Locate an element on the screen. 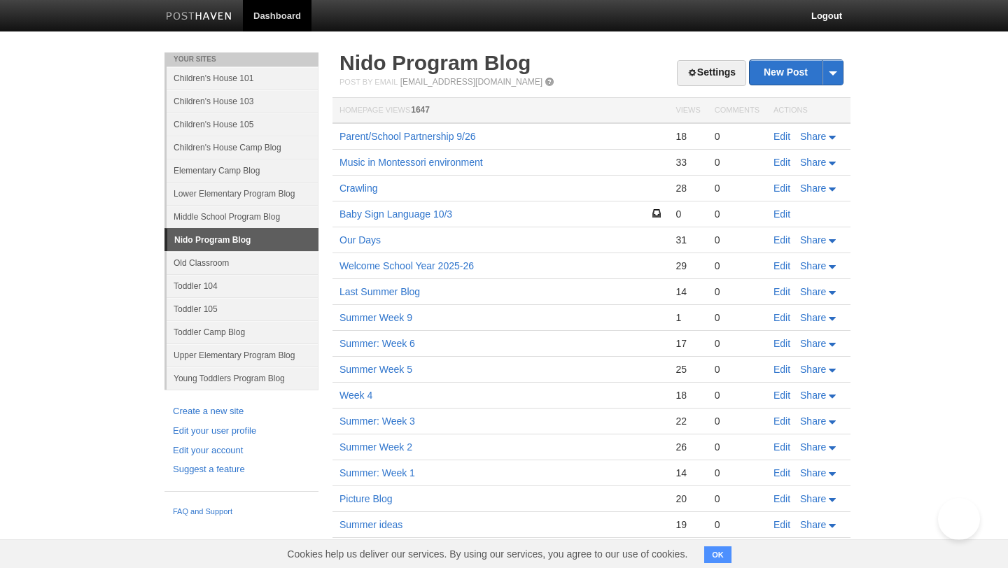 The image size is (1008, 568). a: Week 4 is located at coordinates (356, 395).